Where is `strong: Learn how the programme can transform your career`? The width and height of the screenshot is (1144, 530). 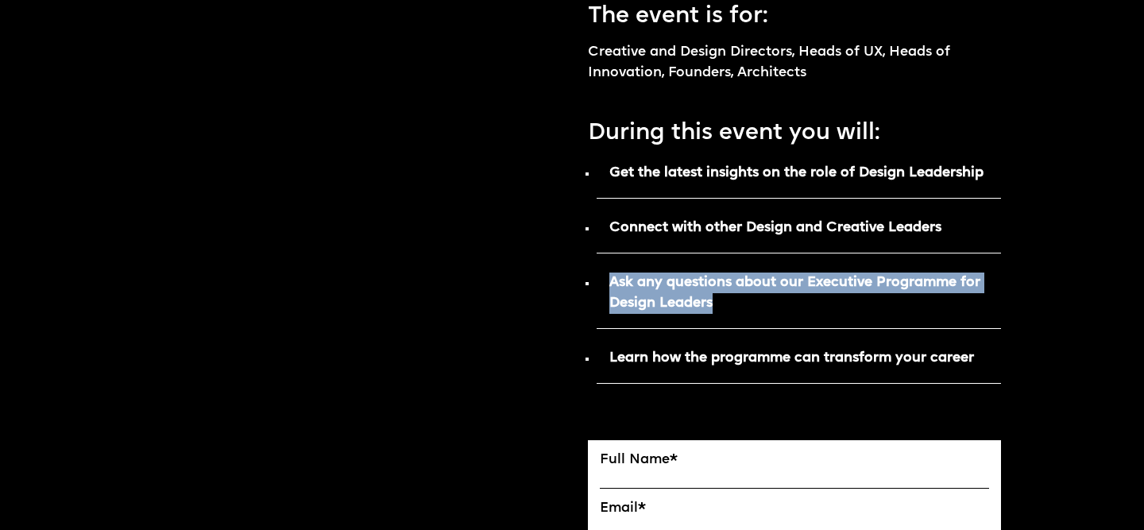 strong: Learn how the programme can transform your career is located at coordinates (791, 357).